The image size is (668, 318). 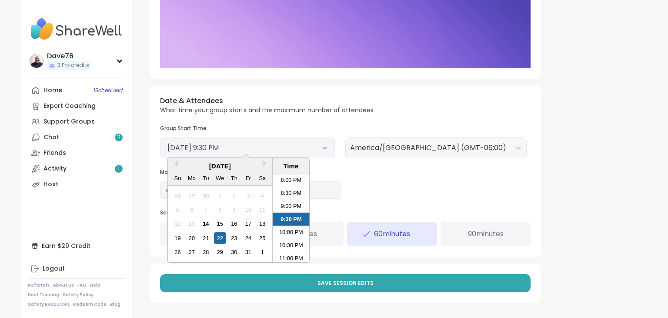 I want to click on span: 45 minutes, so click(x=299, y=234).